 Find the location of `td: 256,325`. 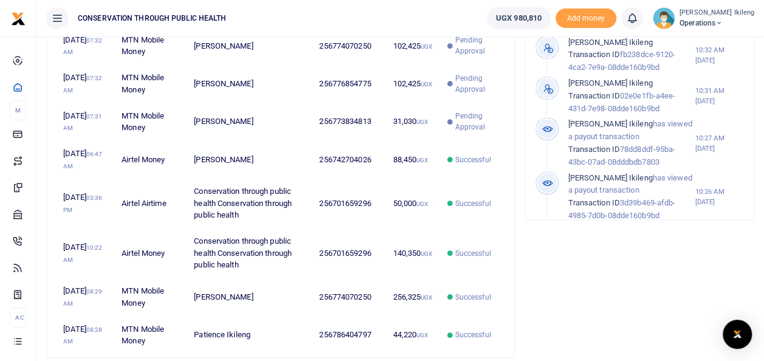

td: 256,325 is located at coordinates (413, 297).